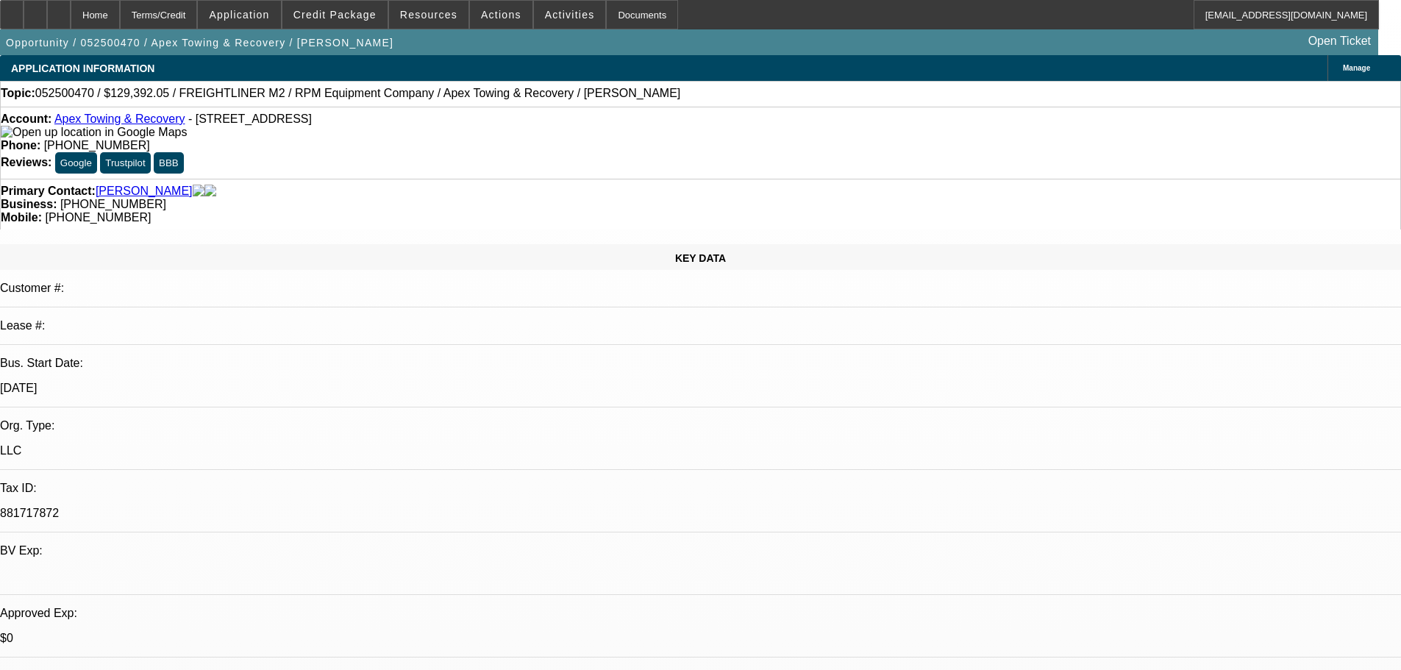 The width and height of the screenshot is (1401, 670). What do you see at coordinates (199, 191) in the screenshot?
I see `img: facebook-icon.png` at bounding box center [199, 191].